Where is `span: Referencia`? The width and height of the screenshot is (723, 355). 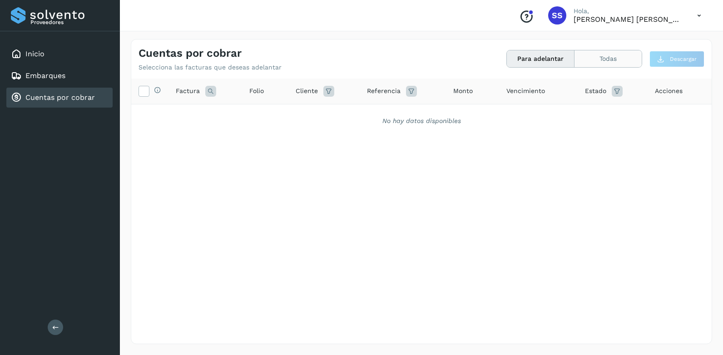 span: Referencia is located at coordinates (384, 91).